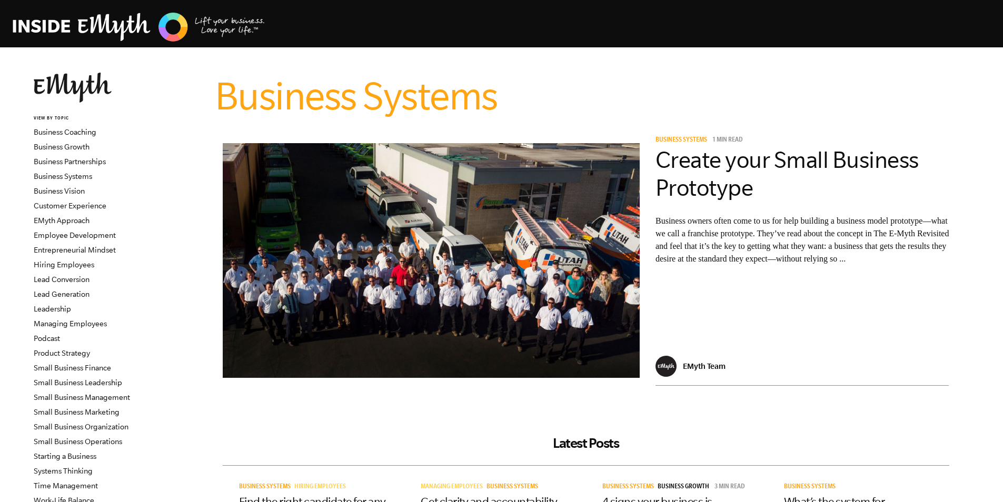 This screenshot has width=1003, height=502. Describe the element at coordinates (73, 87) in the screenshot. I see `img: EMyth` at that location.